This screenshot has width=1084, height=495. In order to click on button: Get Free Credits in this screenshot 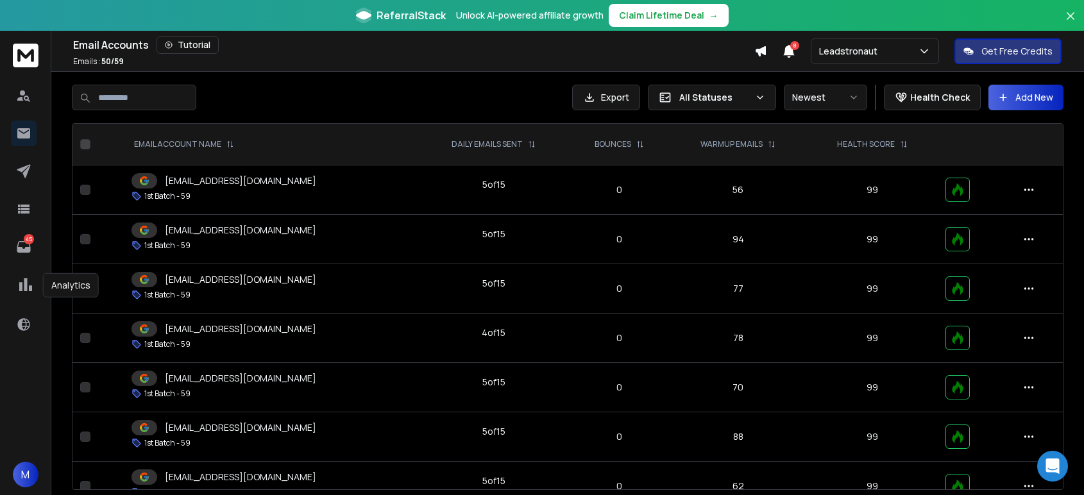, I will do `click(1008, 51)`.